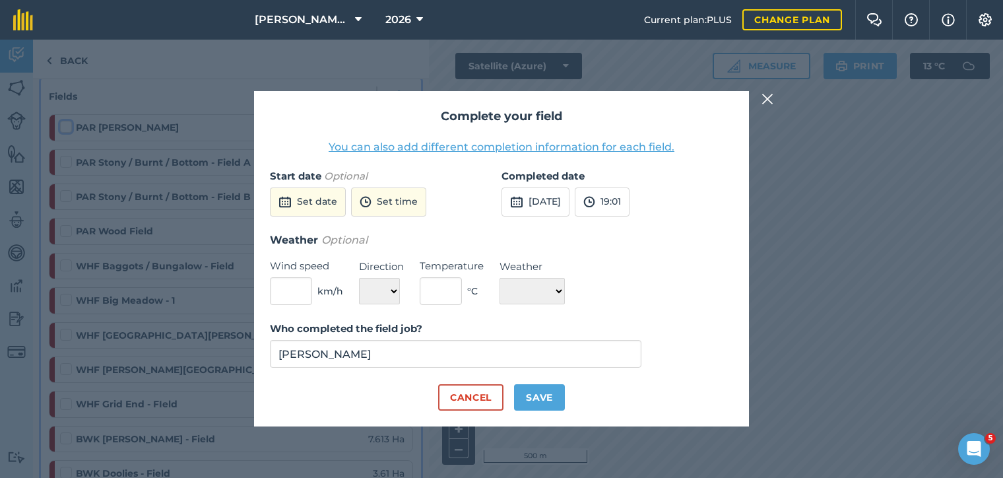  I want to click on label: Direction, so click(382, 267).